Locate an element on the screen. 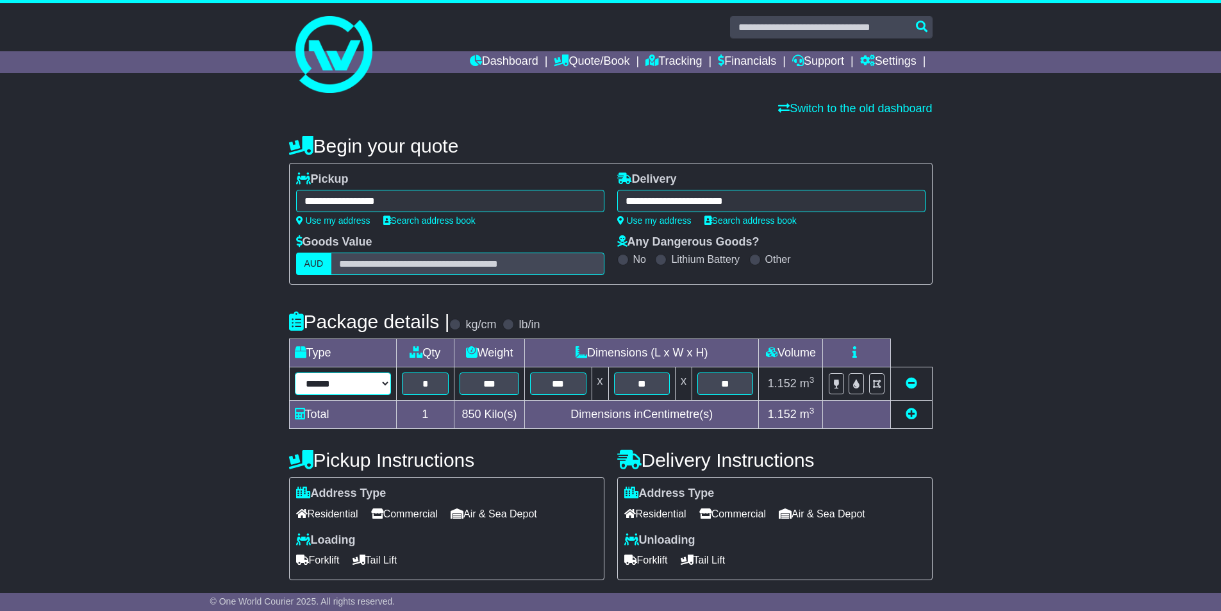  span: 850 is located at coordinates (472, 414).